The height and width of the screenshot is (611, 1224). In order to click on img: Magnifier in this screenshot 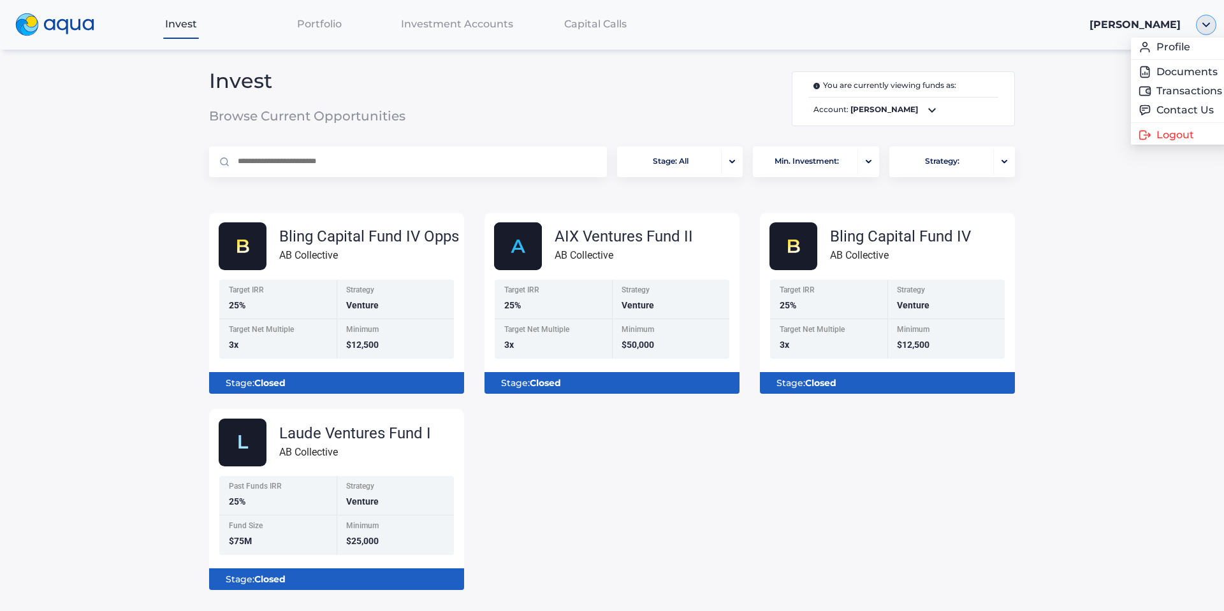, I will do `click(224, 162)`.